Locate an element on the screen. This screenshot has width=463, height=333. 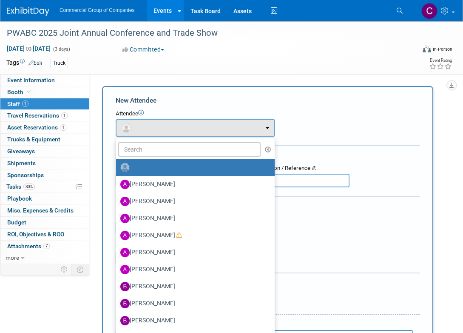
a: more is located at coordinates (45, 257).